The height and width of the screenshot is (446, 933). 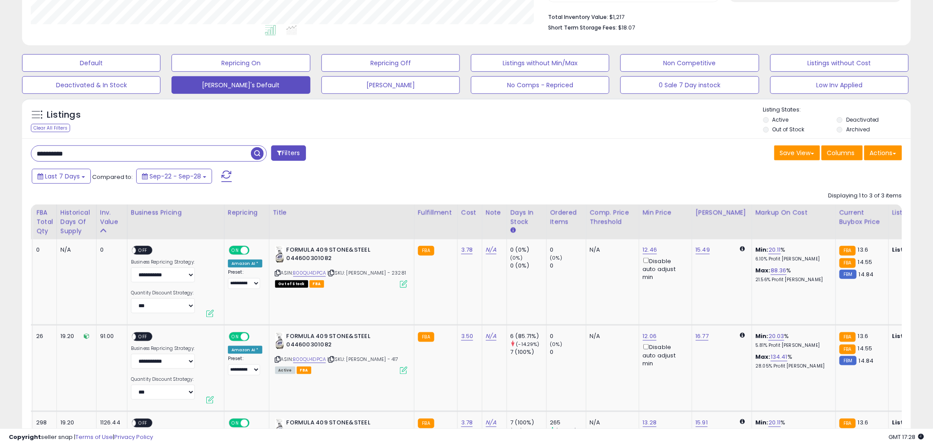 I want to click on button: Repricing Off, so click(x=391, y=63).